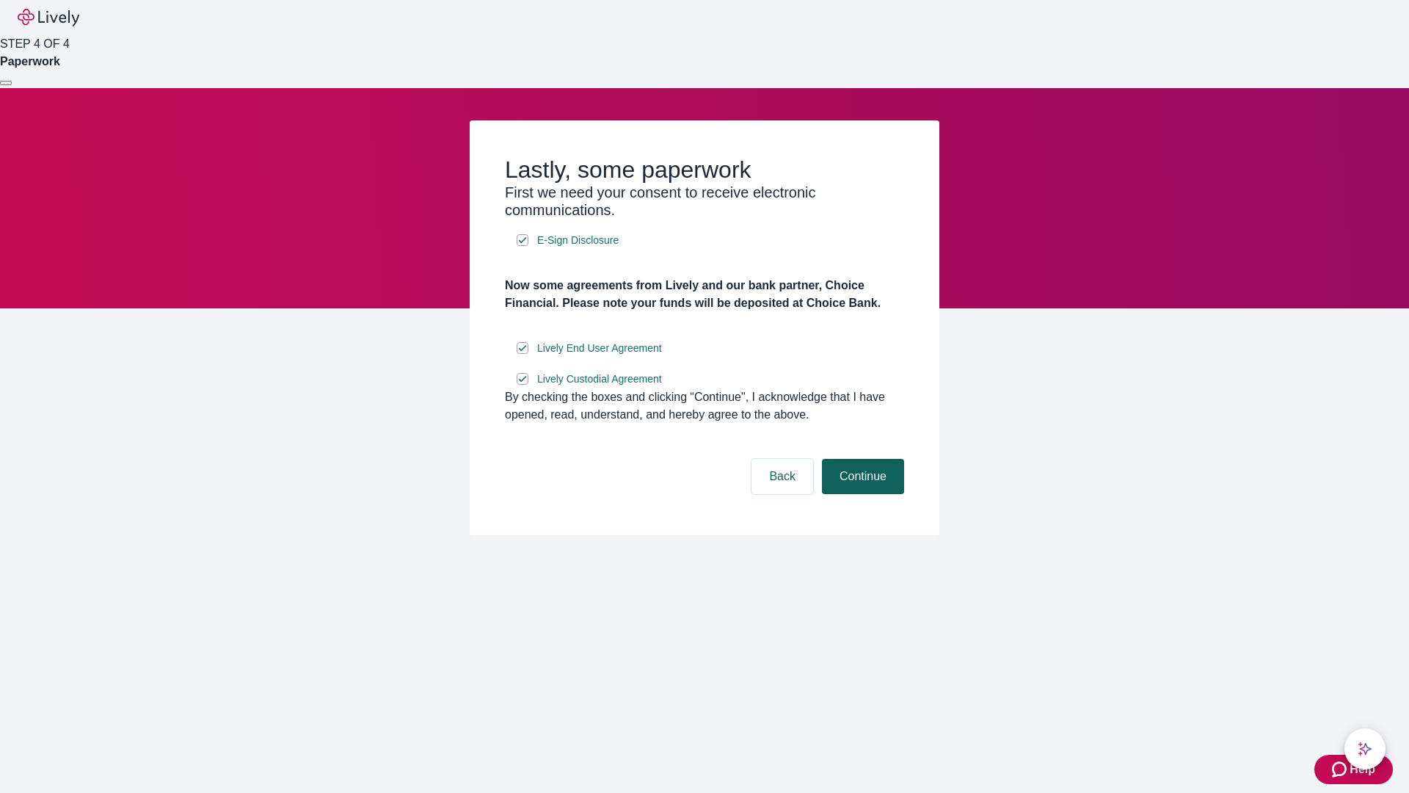 Image resolution: width=1409 pixels, height=793 pixels. I want to click on svg: Zendesk support icon, so click(1341, 769).